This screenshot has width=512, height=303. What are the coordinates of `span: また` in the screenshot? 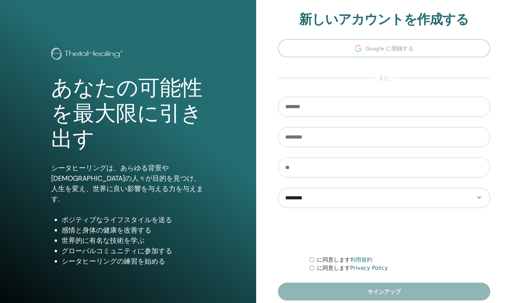 It's located at (384, 78).